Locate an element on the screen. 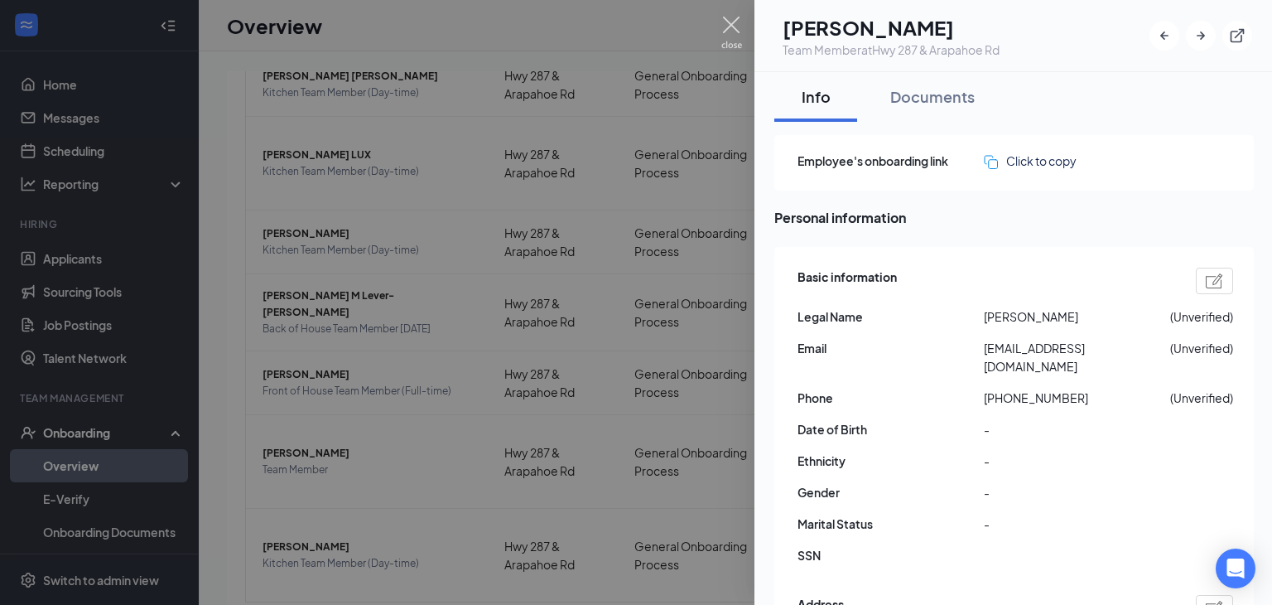 The width and height of the screenshot is (1272, 605). span: SSN is located at coordinates (891, 555).